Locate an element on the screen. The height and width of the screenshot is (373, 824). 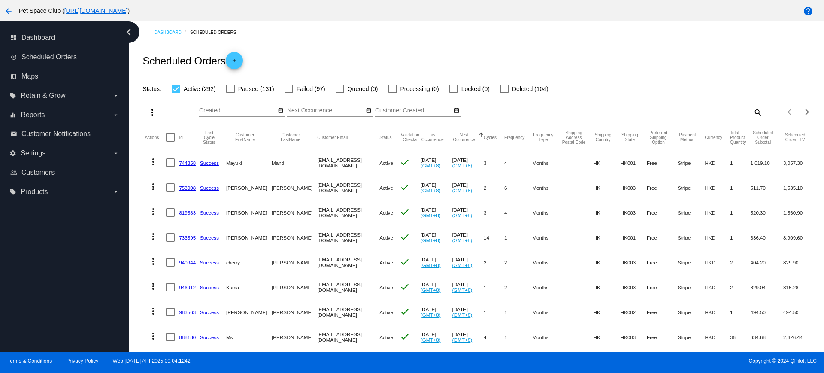
mat-cell: 1,560.90 is located at coordinates (799, 212).